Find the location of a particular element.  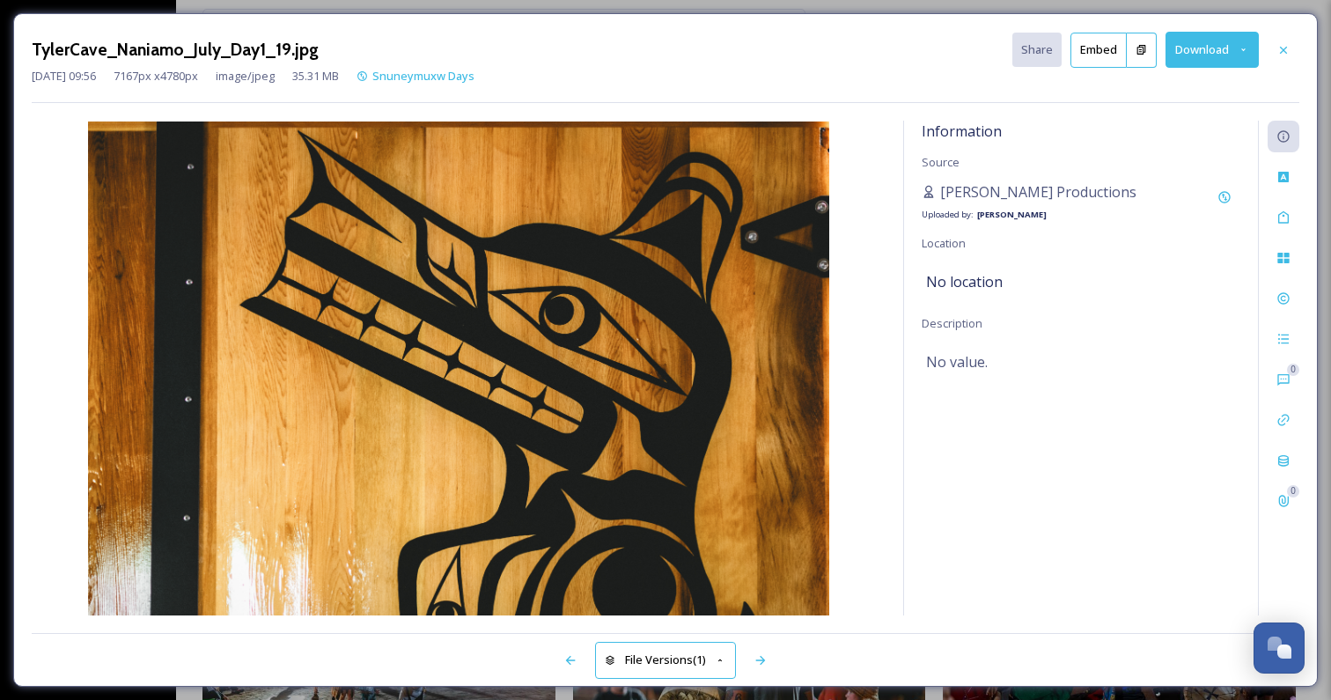

span: image/jpeg is located at coordinates (245, 76).